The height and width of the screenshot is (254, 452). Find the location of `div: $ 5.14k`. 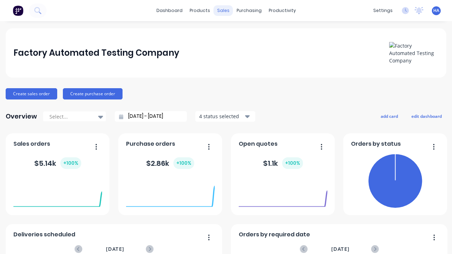

div: $ 5.14k is located at coordinates (58, 163).